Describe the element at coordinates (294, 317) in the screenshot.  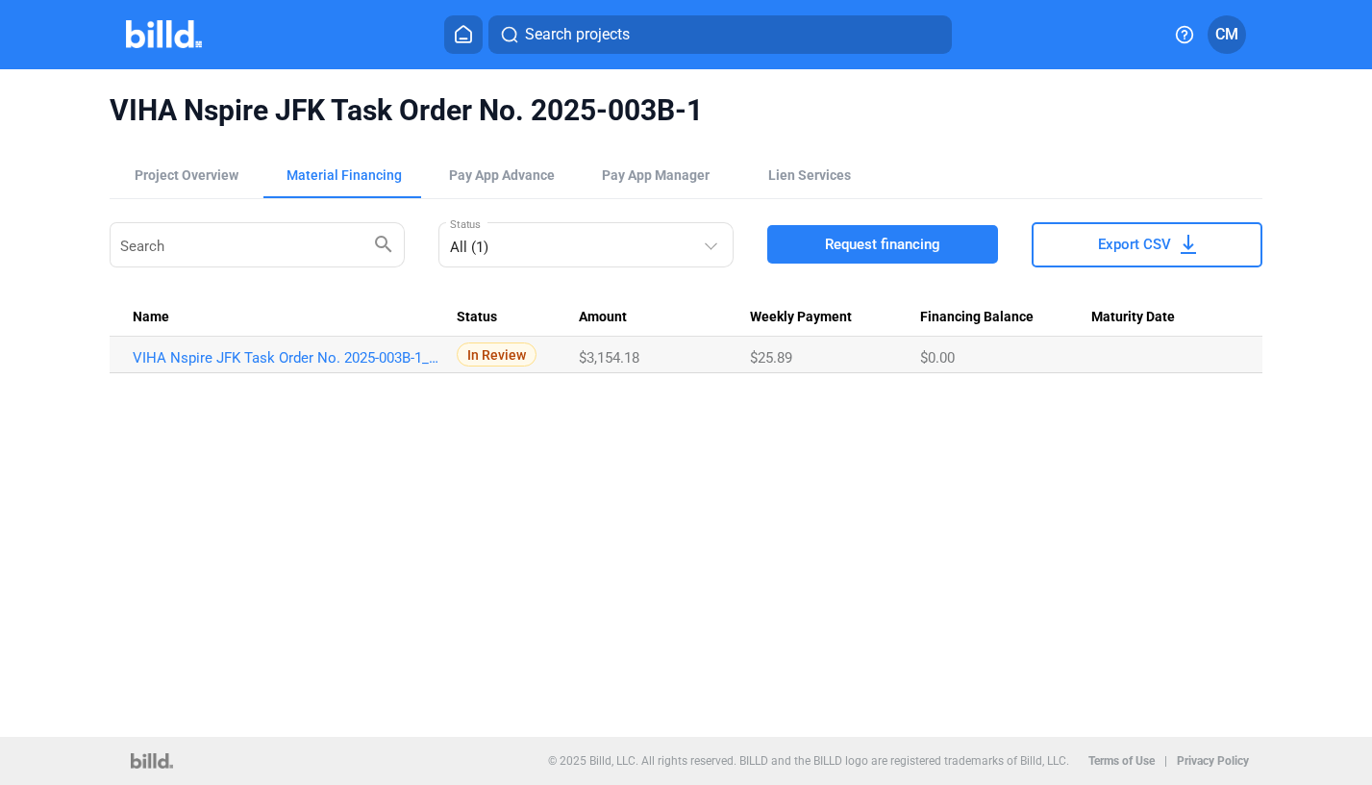
I see `div: Name` at that location.